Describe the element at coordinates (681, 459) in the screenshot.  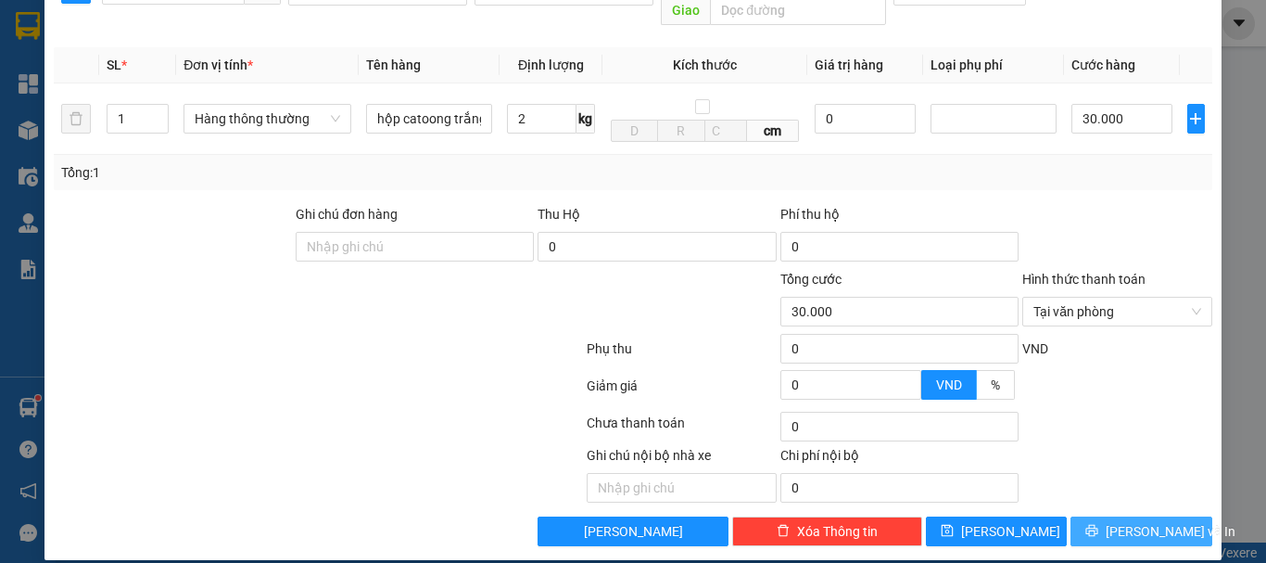
I see `div: Ghi chú nội bộ nhà xe` at that location.